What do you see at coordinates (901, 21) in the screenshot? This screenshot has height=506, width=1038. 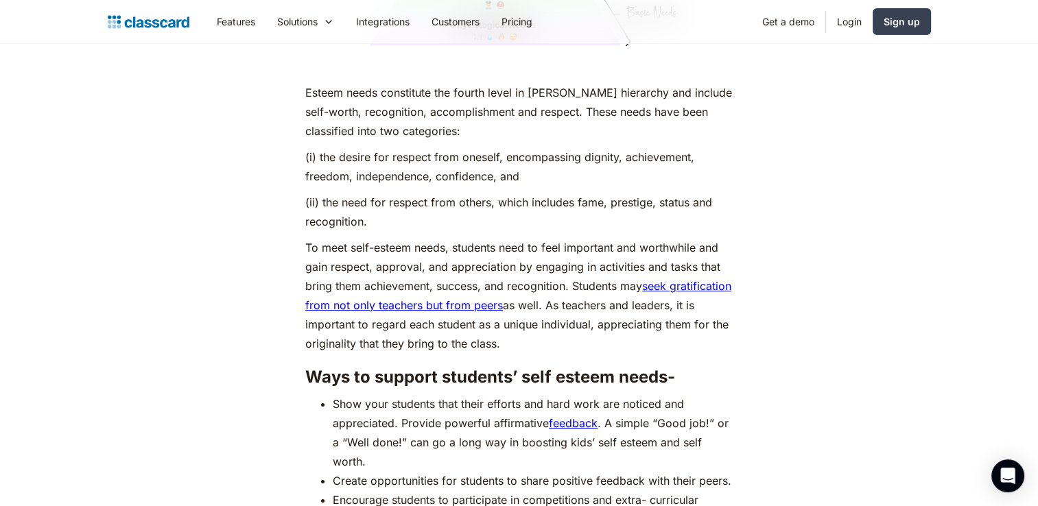 I see `div: Sign up` at bounding box center [901, 21].